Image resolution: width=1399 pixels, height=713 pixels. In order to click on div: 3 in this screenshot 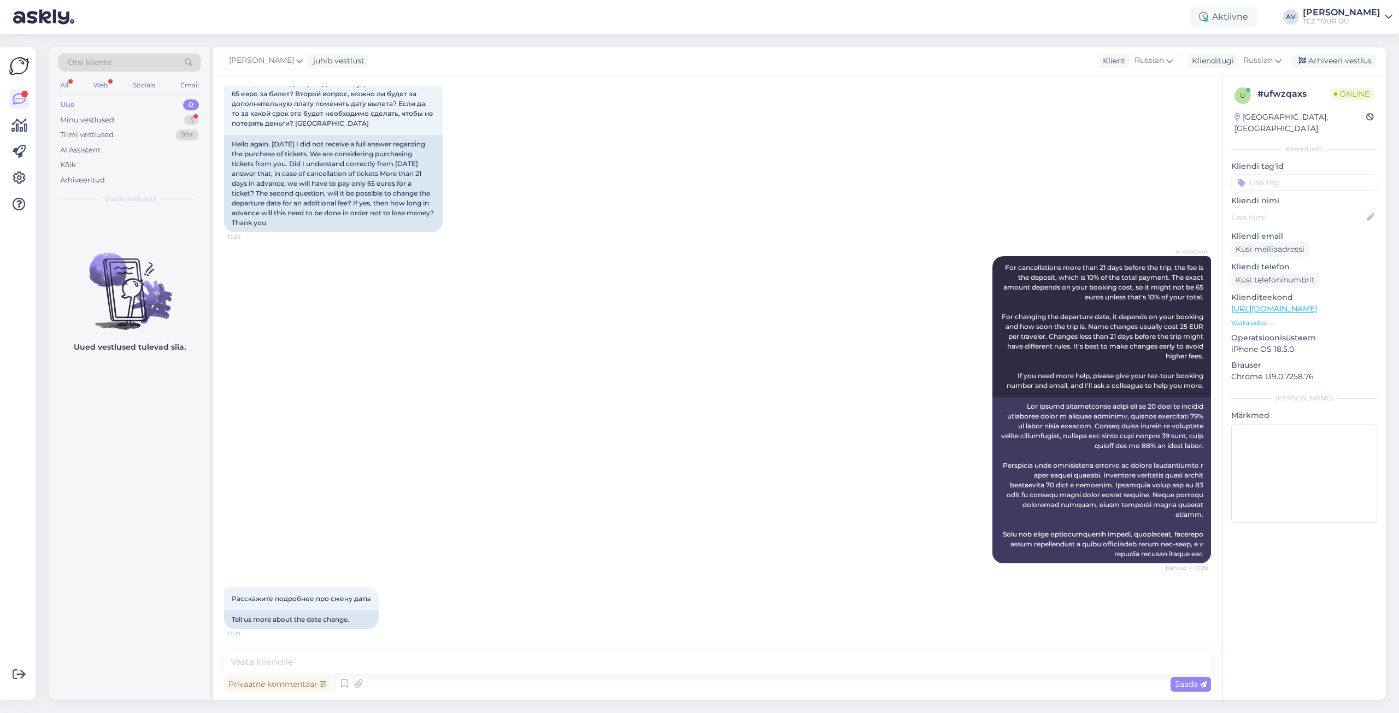, I will do `click(191, 120)`.